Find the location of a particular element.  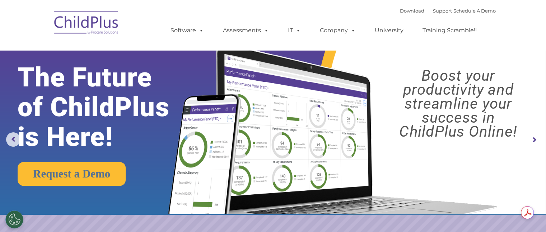

a: Software is located at coordinates (187, 31).